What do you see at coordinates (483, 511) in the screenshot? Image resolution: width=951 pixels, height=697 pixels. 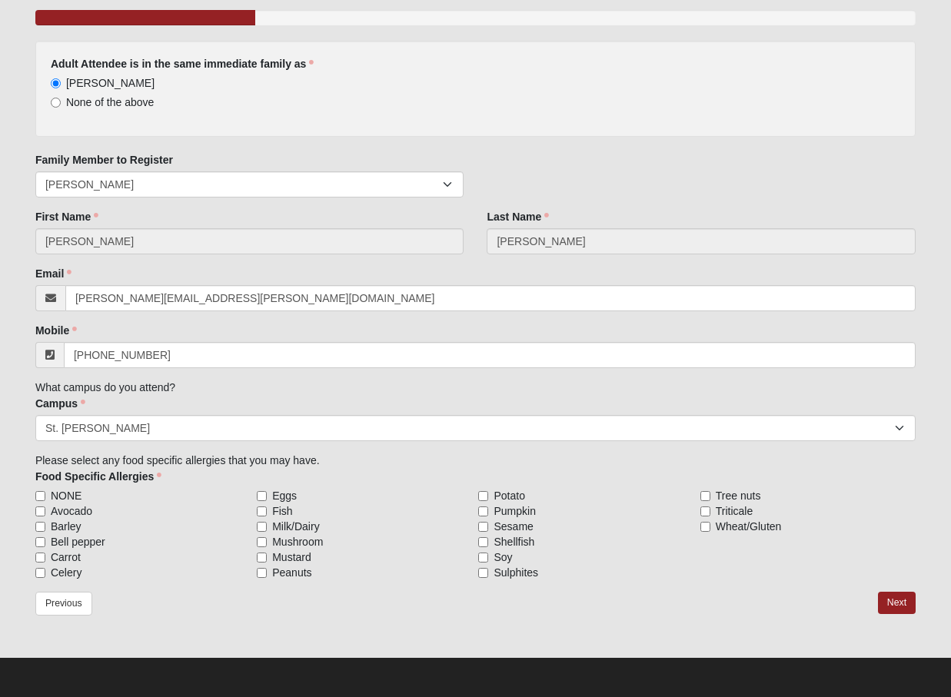 I see `input: Pumpkin` at bounding box center [483, 511].